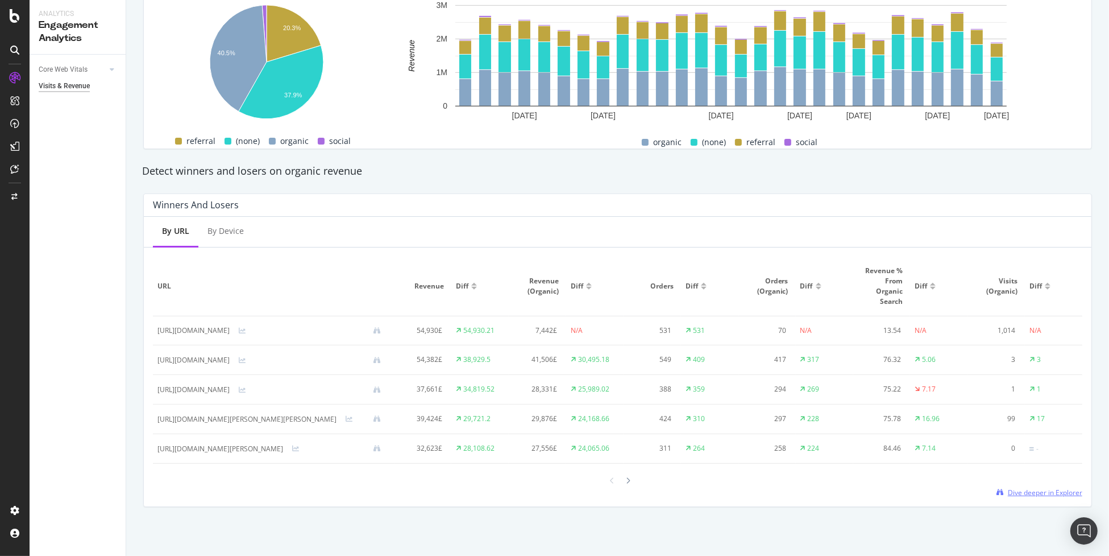 The image size is (1109, 556). What do you see at coordinates (765, 419) in the screenshot?
I see `div: 297` at bounding box center [765, 419].